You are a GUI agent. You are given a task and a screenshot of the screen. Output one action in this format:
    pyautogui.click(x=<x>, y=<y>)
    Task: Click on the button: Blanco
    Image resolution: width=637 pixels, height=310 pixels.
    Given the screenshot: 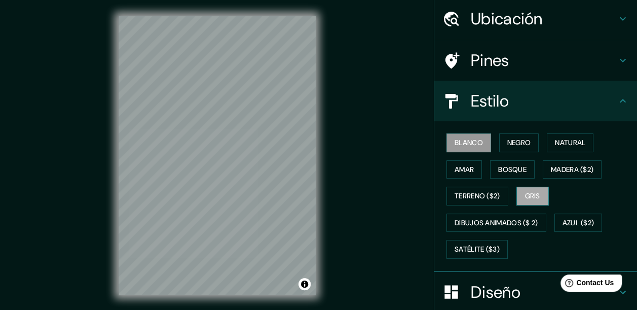 What is the action you would take?
    pyautogui.click(x=469, y=142)
    